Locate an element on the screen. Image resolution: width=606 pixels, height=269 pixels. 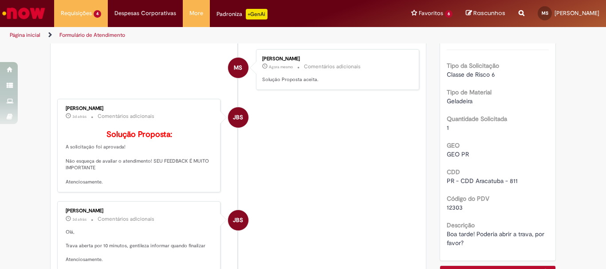
span: GEO PR is located at coordinates (458, 154).